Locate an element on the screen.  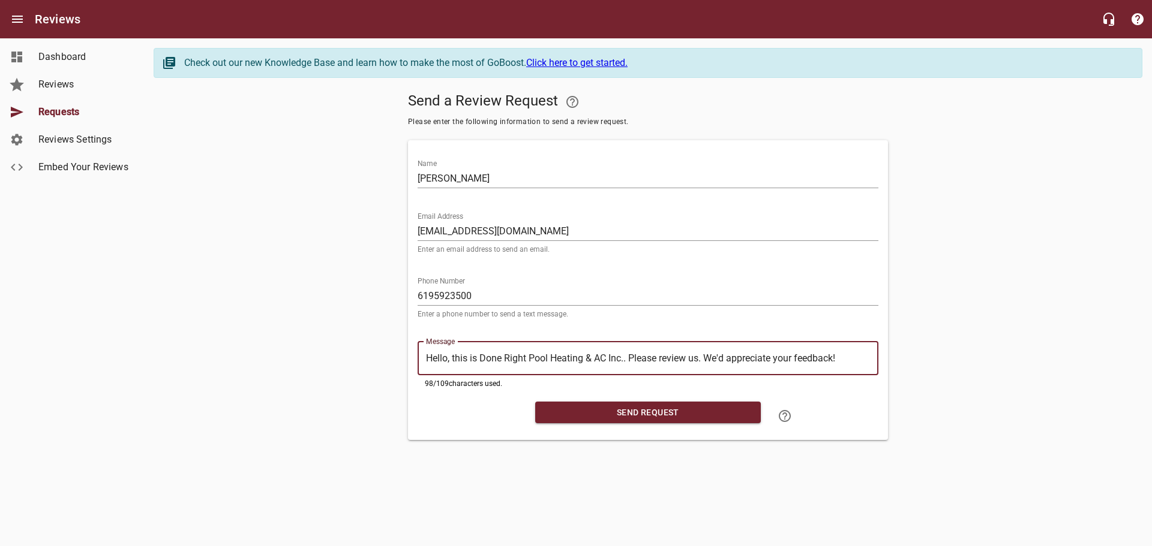
span: Reviews is located at coordinates (84, 85).